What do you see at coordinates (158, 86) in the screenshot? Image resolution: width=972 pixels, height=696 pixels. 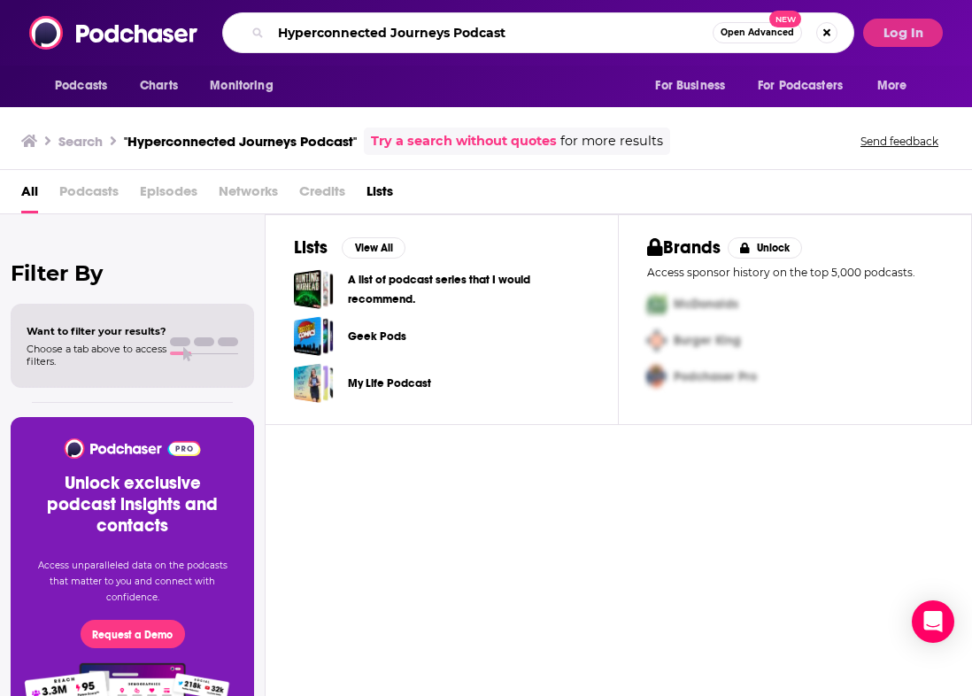 I see `a: Charts` at bounding box center [158, 86].